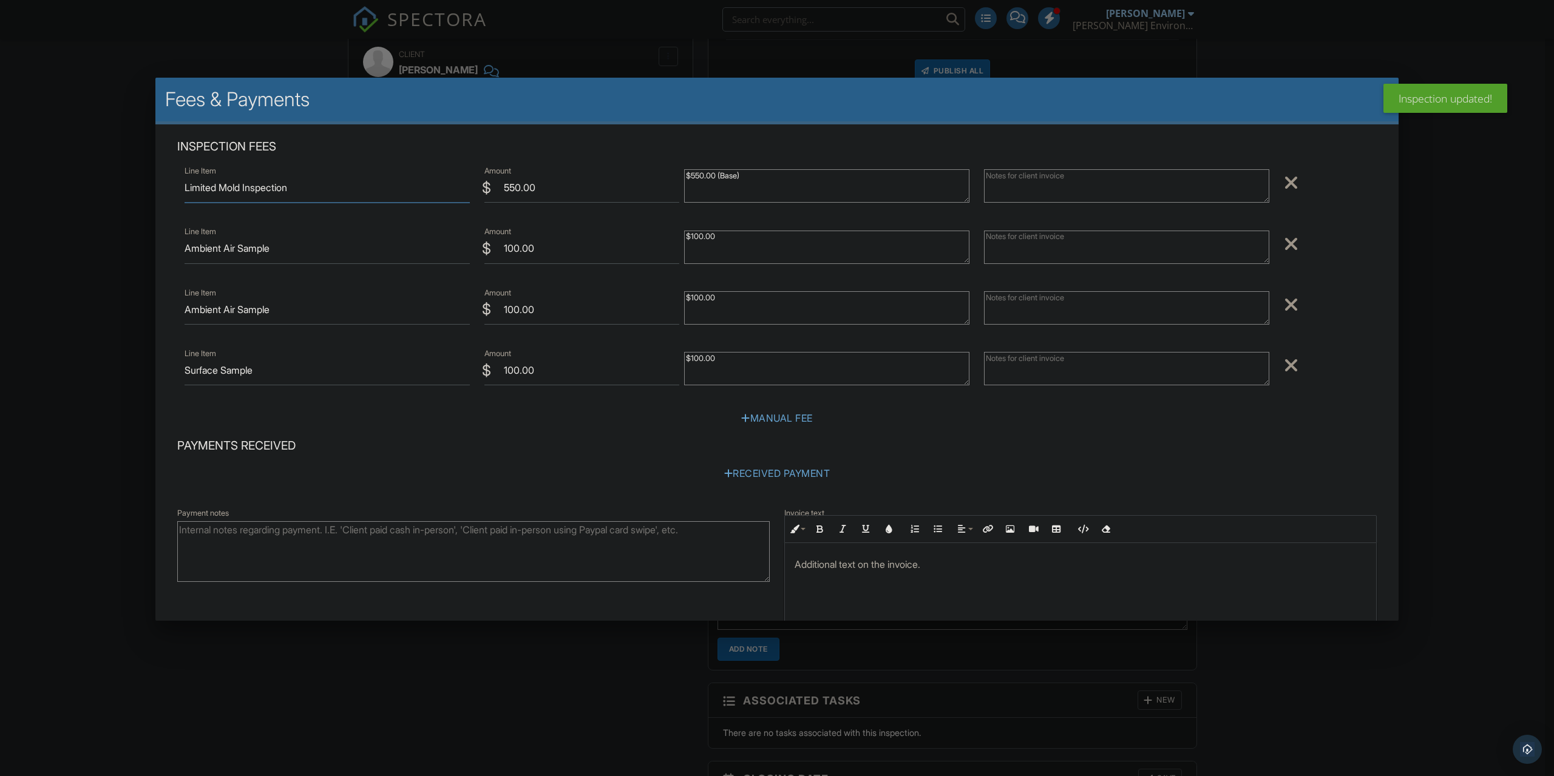  I want to click on button: Bold (Ctrl+B), so click(819, 529).